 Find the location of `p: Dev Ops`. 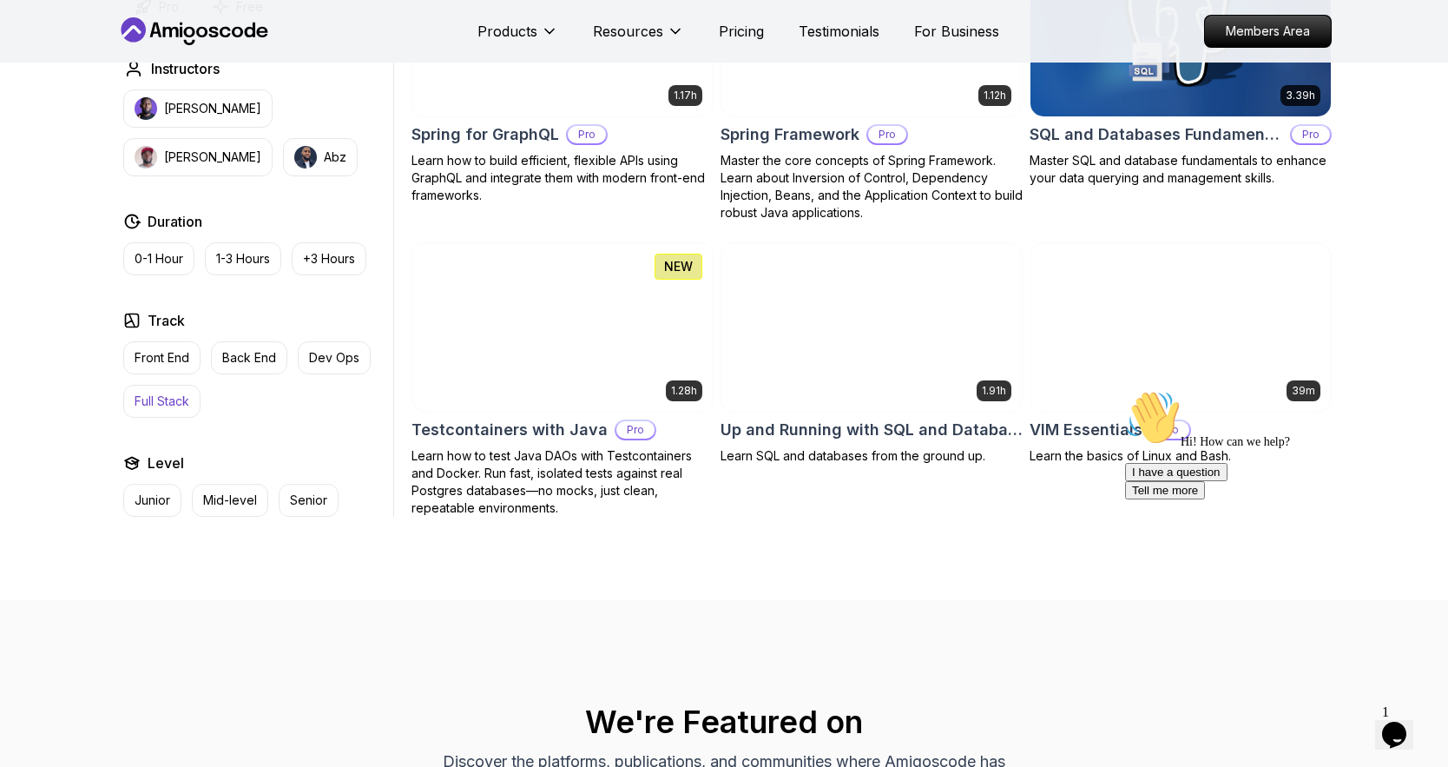

p: Dev Ops is located at coordinates (334, 358).